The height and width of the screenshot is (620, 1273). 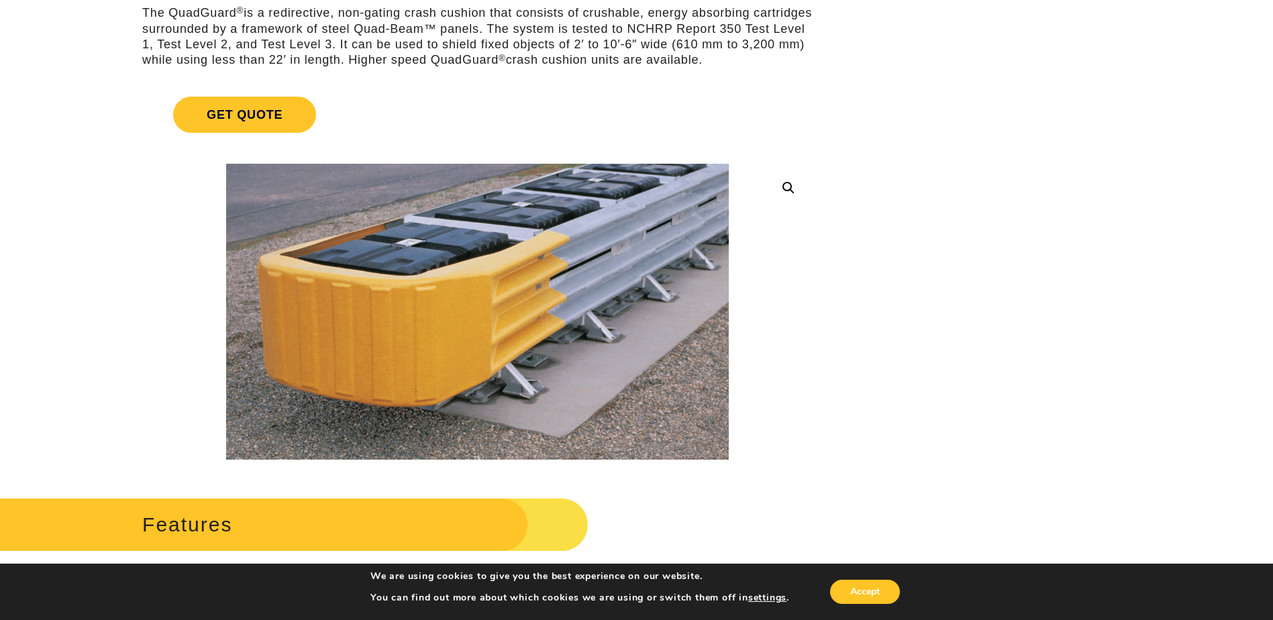 What do you see at coordinates (244, 115) in the screenshot?
I see `span: Get Quote` at bounding box center [244, 115].